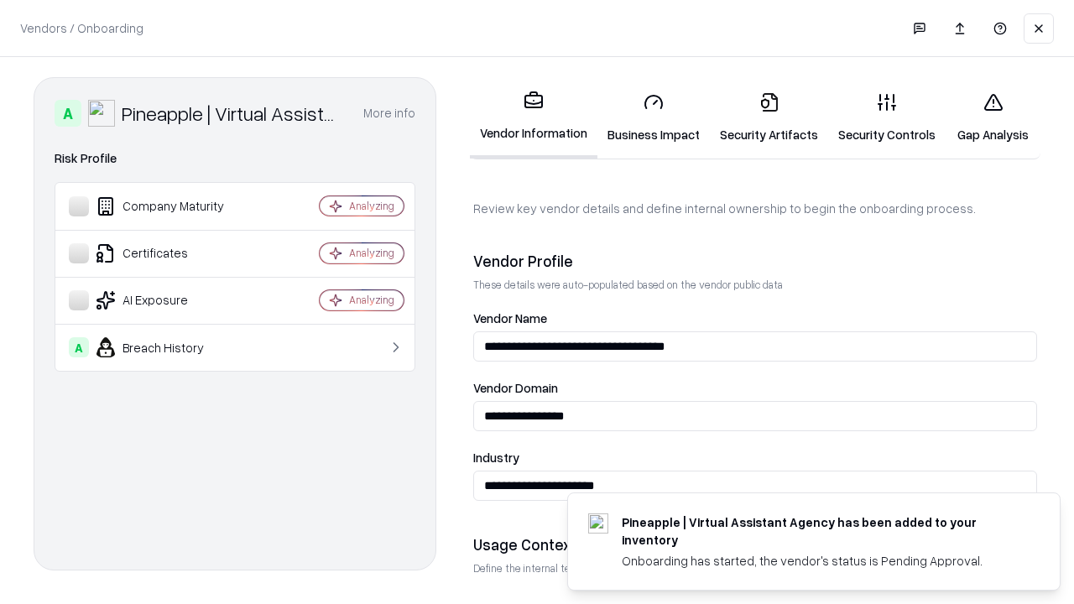 This screenshot has height=604, width=1074. What do you see at coordinates (820, 531) in the screenshot?
I see `div: Pineapple | Virtual Assistant Agency has been added to your inventory` at bounding box center [820, 531].